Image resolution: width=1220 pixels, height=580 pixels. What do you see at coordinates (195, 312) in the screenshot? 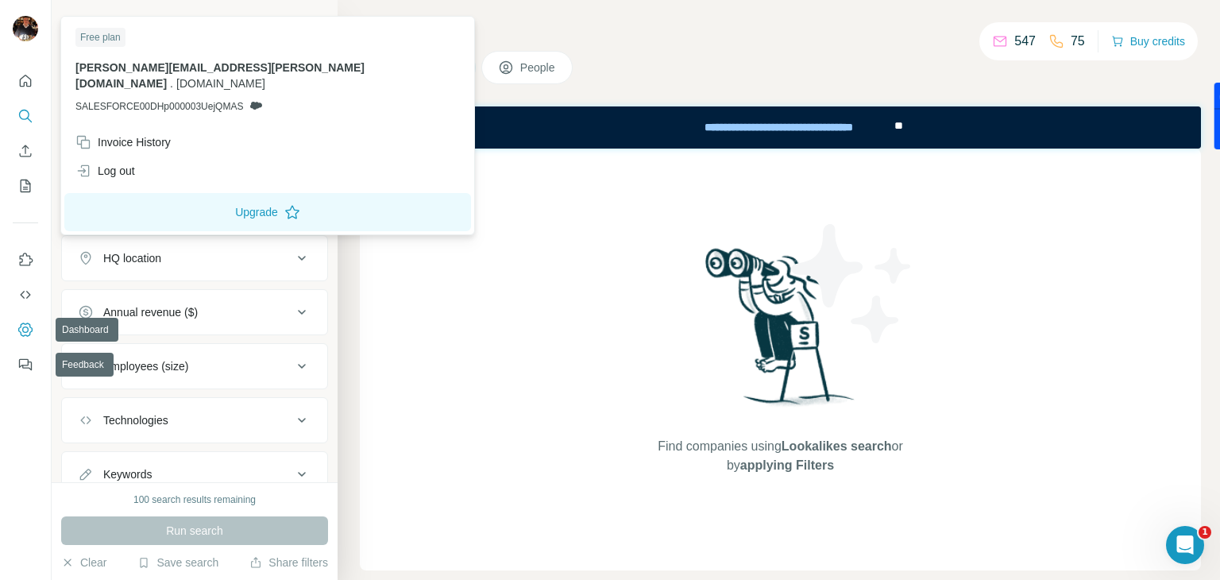
I see `button: Annual revenue ($)` at bounding box center [195, 312].